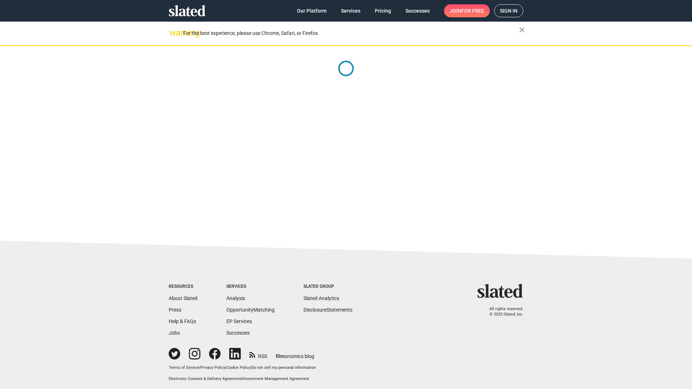 The height and width of the screenshot is (389, 692). What do you see at coordinates (183, 287) in the screenshot?
I see `div: Resources` at bounding box center [183, 287].